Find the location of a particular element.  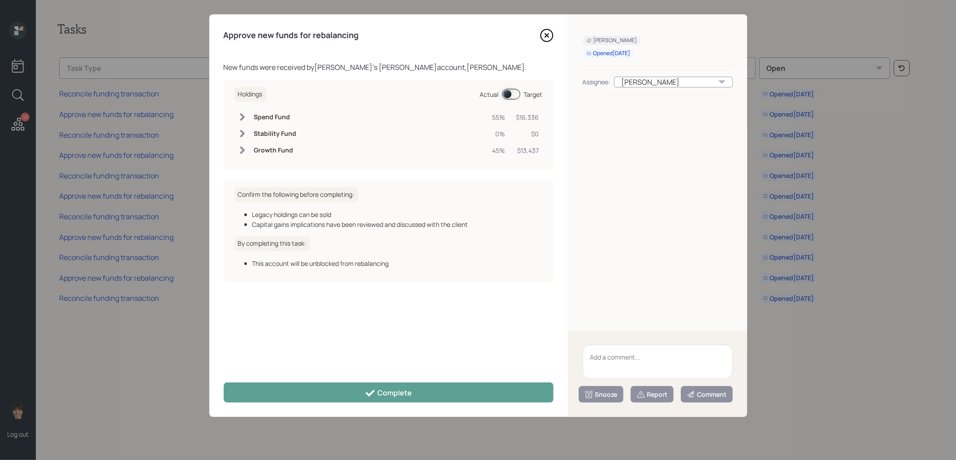

h6: Growth Fund is located at coordinates (275, 150).